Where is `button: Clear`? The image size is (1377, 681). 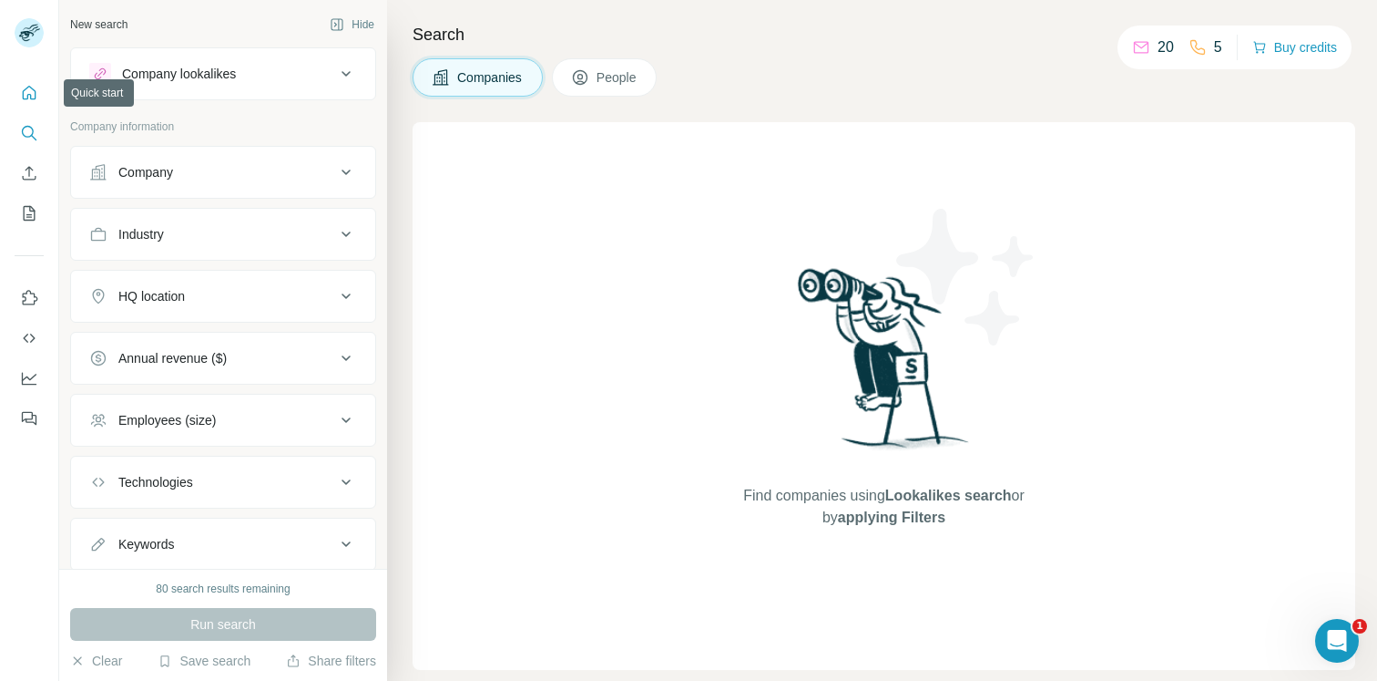
button: Clear is located at coordinates (96, 660).